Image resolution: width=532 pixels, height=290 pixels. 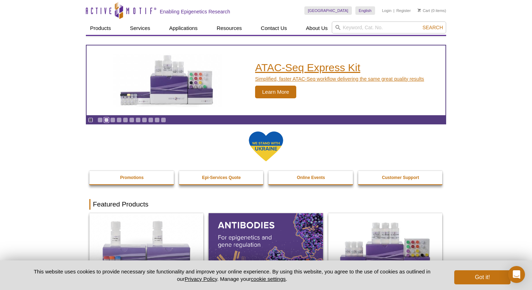 What do you see at coordinates (268, 278) in the screenshot?
I see `button: cookie settings` at bounding box center [268, 278].